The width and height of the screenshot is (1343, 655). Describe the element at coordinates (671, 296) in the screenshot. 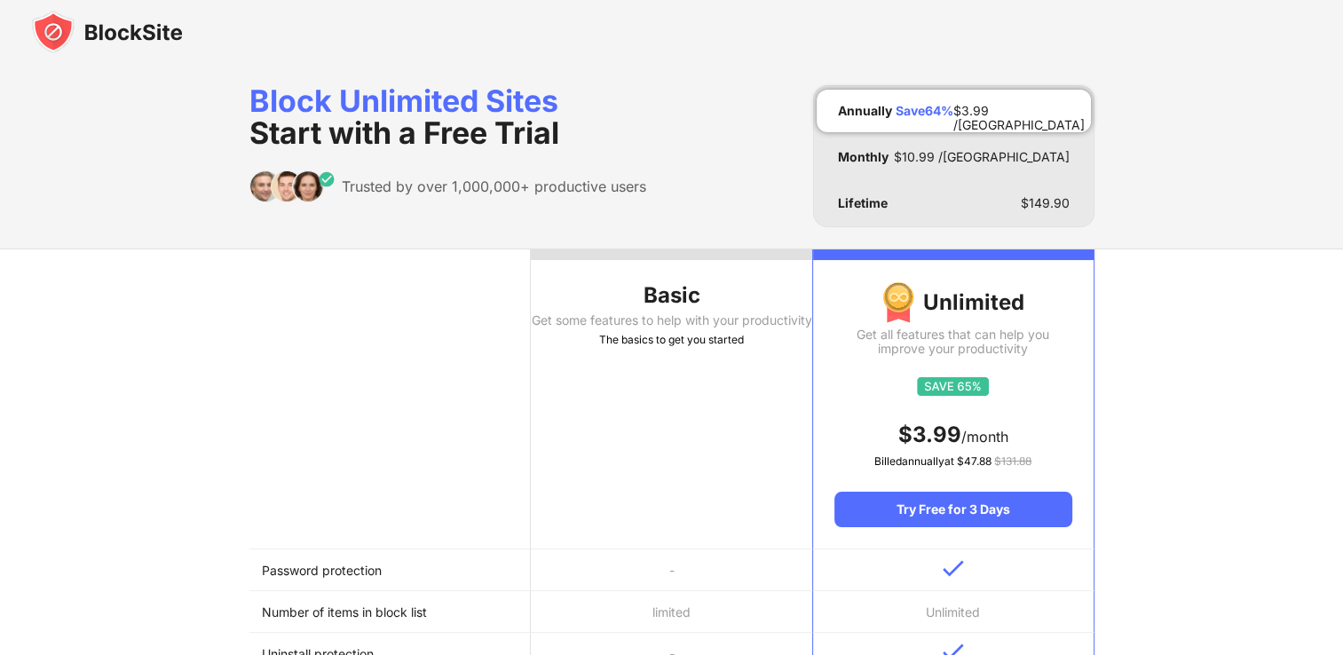

I see `div: Basic` at that location.